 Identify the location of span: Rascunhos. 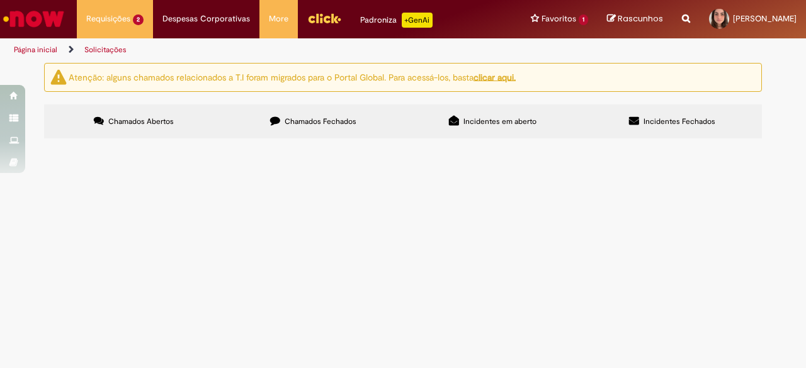
(641, 18).